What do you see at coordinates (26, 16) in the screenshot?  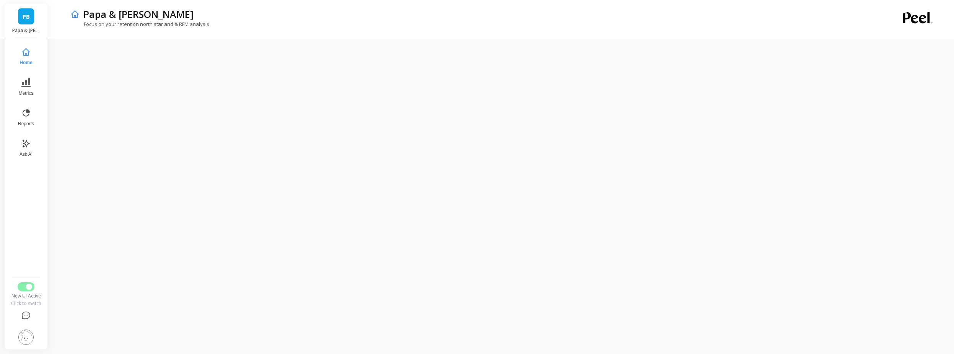 I see `span: PB` at bounding box center [26, 16].